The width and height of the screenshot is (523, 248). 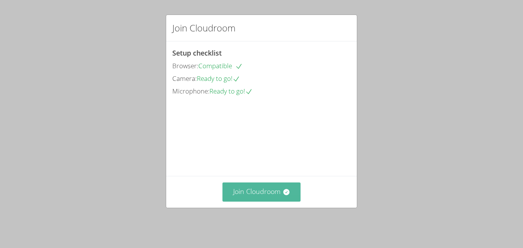 What do you see at coordinates (204, 28) in the screenshot?
I see `h2: Join Cloudroom` at bounding box center [204, 28].